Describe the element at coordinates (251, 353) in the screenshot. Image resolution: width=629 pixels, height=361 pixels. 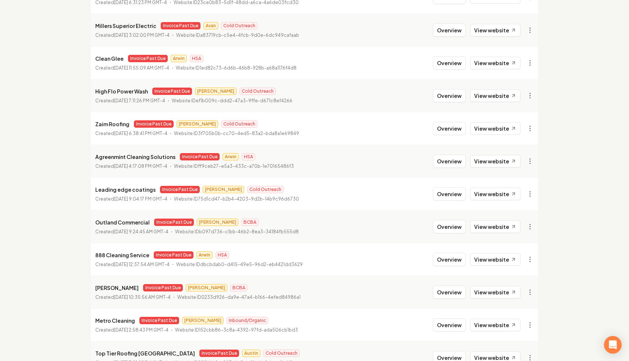
I see `span: Austin` at that location.